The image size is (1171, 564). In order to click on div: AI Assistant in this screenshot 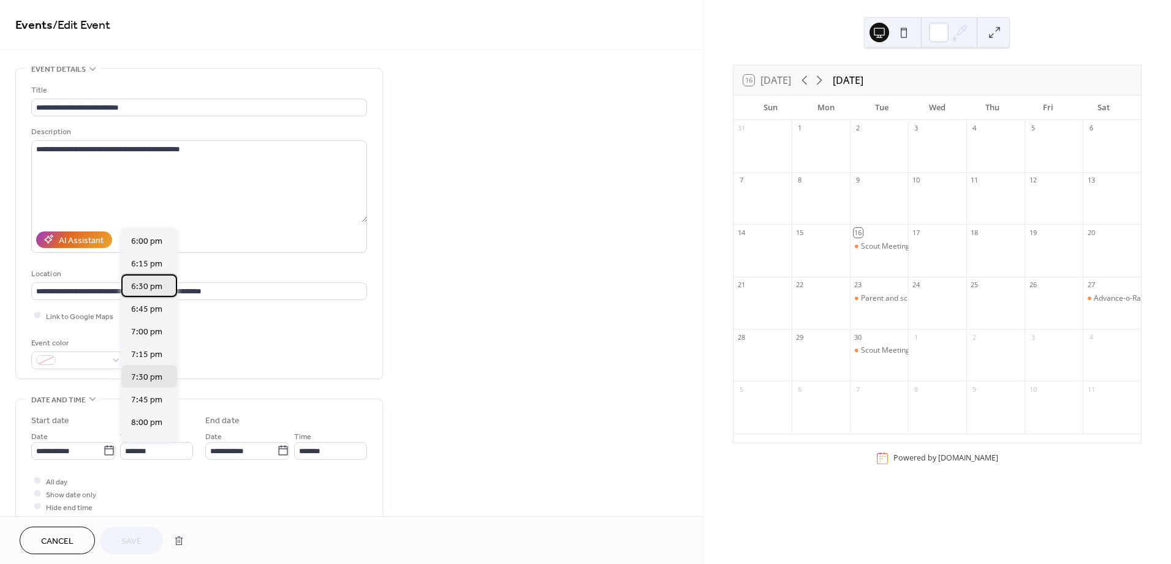, I will do `click(81, 240)`.